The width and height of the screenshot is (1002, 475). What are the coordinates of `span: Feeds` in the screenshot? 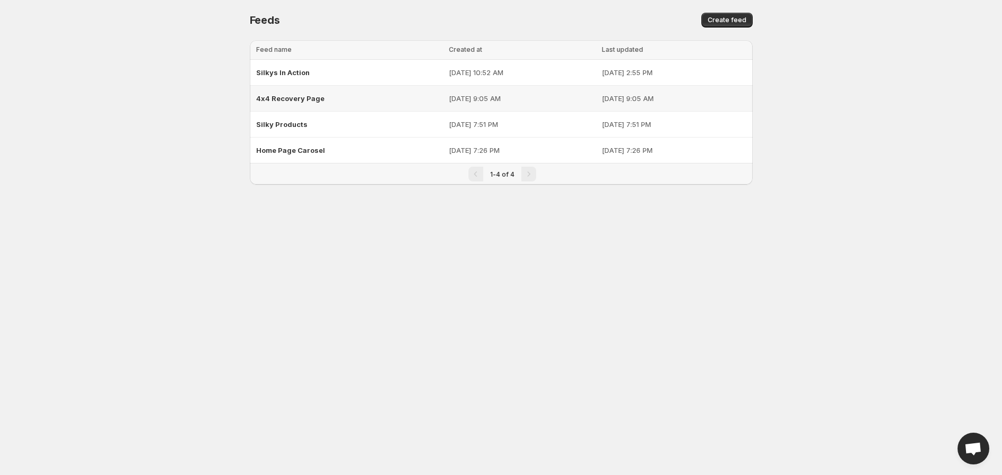 It's located at (265, 20).